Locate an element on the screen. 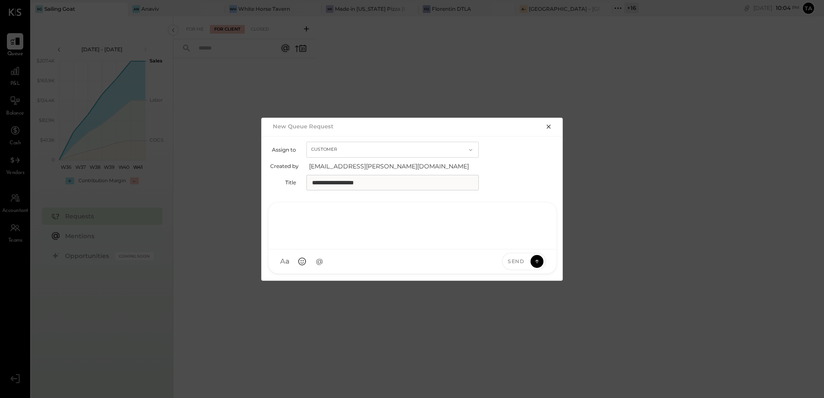 This screenshot has width=824, height=398. label: Created by is located at coordinates (284, 166).